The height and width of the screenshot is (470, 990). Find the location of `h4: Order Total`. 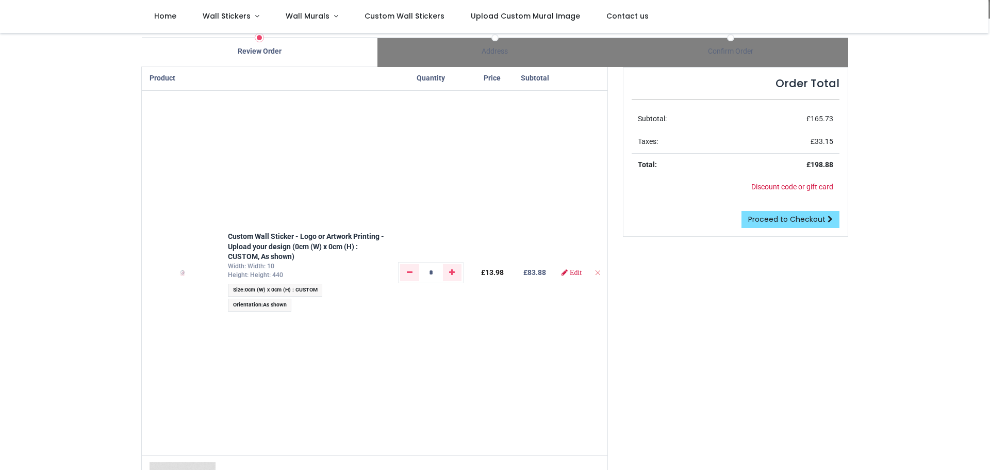

h4: Order Total is located at coordinates (736, 83).